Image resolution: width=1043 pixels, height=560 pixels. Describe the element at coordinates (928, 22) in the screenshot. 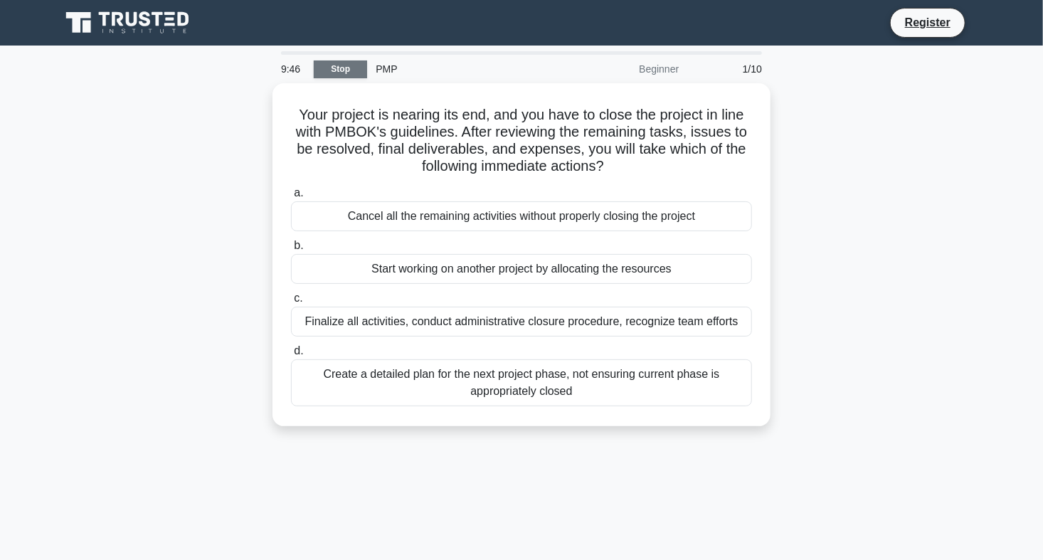

I see `a: Register` at that location.